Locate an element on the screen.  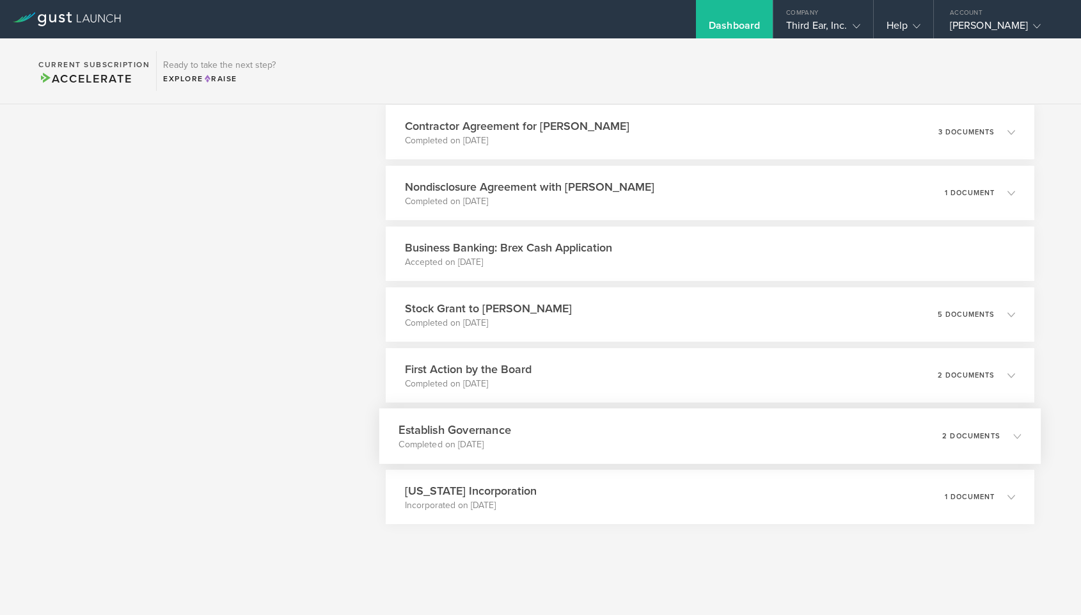
span: Raise is located at coordinates (220, 79).